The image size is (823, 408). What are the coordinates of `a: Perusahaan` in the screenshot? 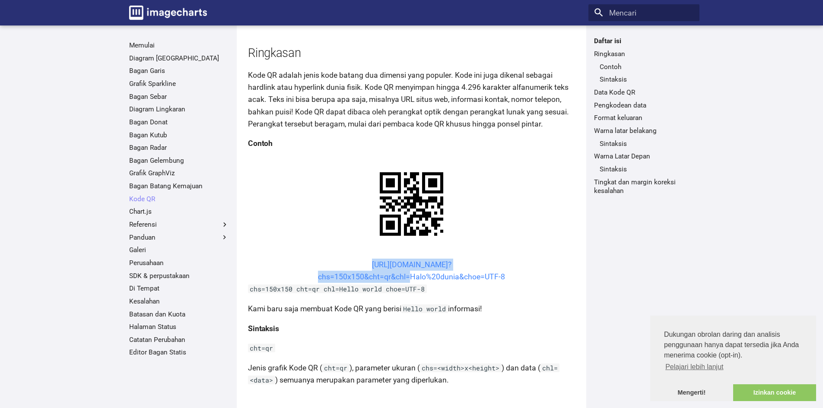 It's located at (179, 263).